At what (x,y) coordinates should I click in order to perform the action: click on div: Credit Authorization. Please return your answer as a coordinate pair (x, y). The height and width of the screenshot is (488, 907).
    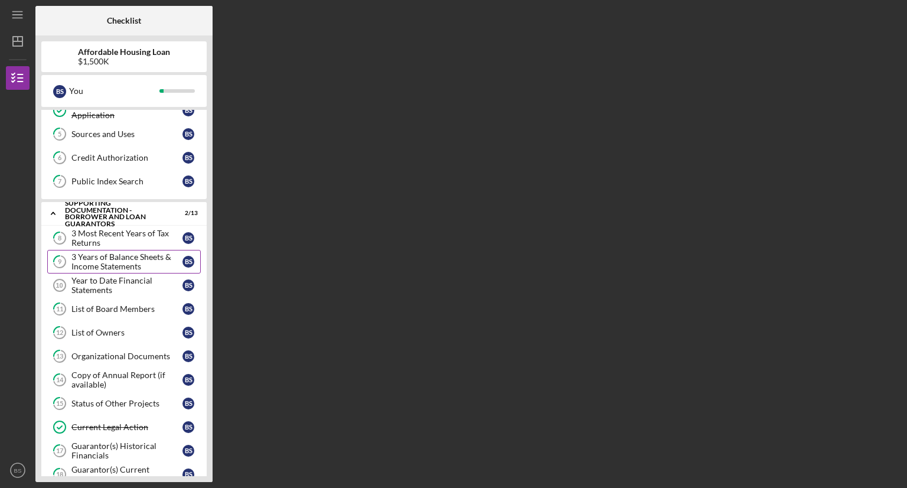
    Looking at the image, I should click on (127, 158).